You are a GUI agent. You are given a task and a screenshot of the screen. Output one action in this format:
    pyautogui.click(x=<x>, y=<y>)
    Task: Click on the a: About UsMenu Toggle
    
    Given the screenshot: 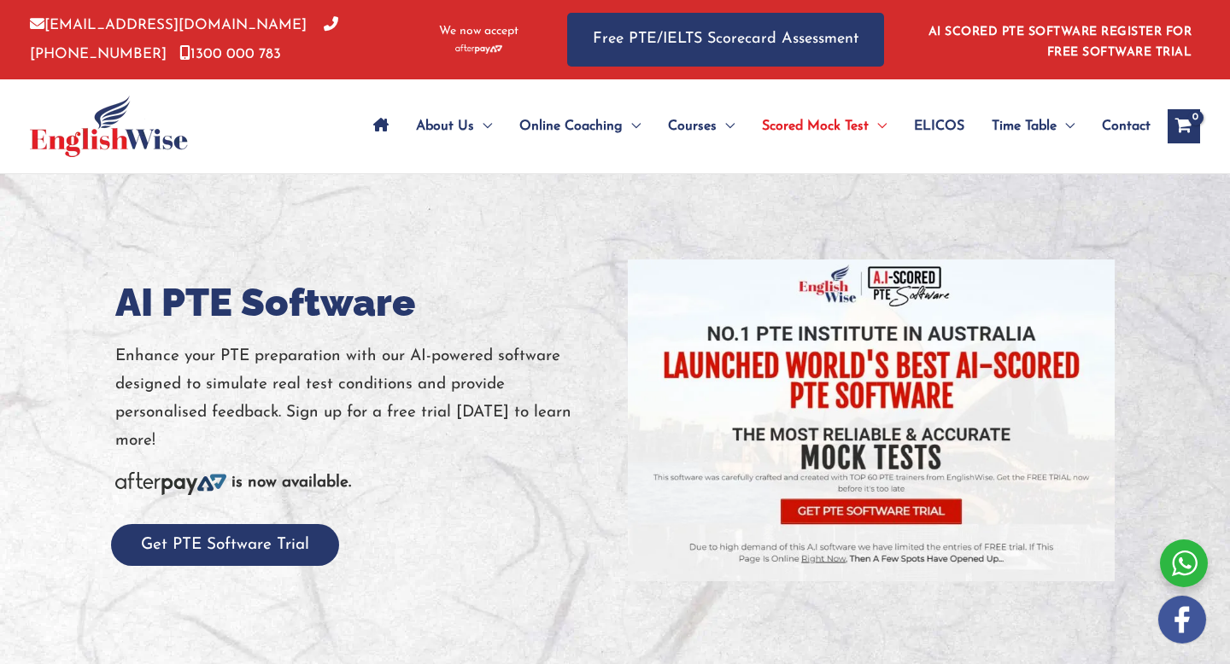 What is the action you would take?
    pyautogui.click(x=453, y=126)
    